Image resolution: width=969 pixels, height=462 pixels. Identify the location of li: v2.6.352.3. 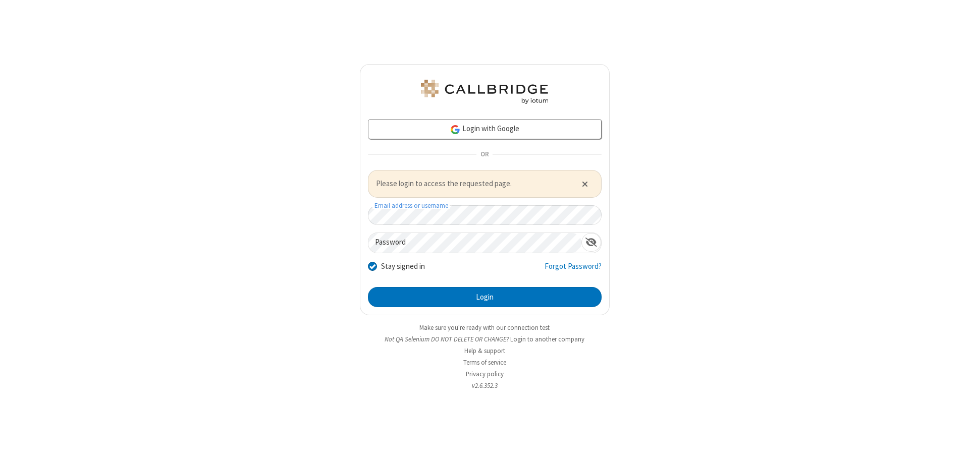
(484, 385).